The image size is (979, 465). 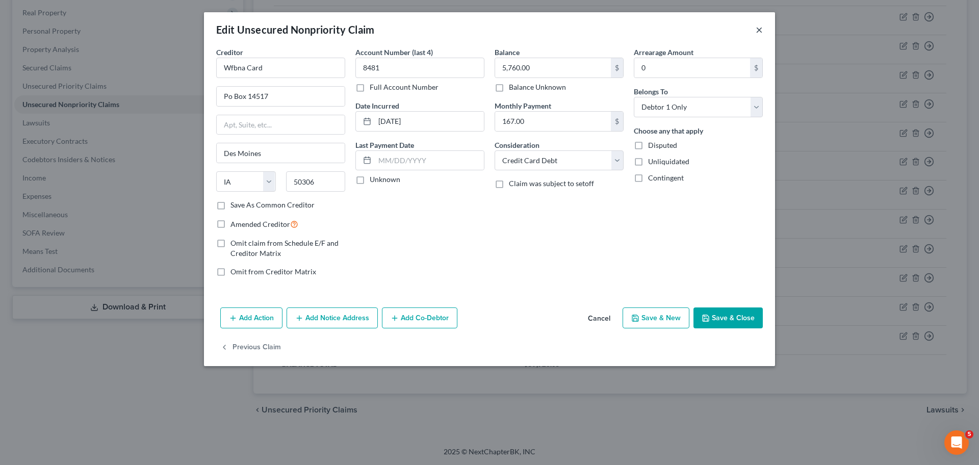 I want to click on button: Add Notice Address, so click(x=332, y=318).